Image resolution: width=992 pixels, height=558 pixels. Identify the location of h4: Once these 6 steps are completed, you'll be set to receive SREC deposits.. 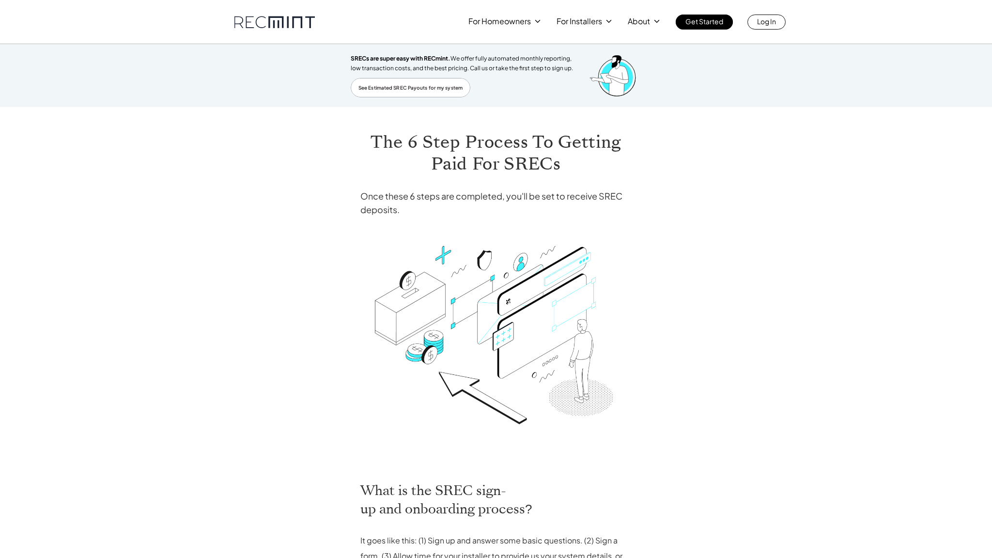
(496, 203).